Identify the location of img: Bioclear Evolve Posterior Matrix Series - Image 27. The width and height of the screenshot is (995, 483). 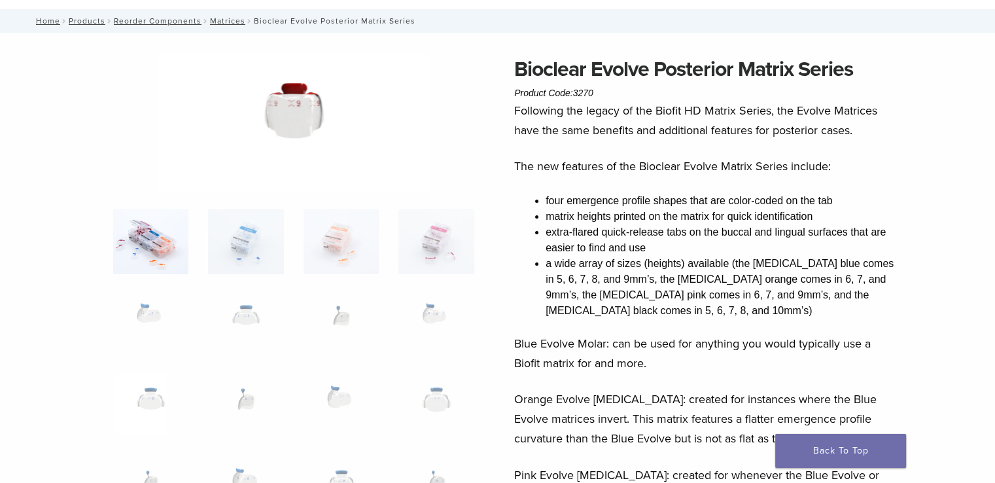
(294, 122).